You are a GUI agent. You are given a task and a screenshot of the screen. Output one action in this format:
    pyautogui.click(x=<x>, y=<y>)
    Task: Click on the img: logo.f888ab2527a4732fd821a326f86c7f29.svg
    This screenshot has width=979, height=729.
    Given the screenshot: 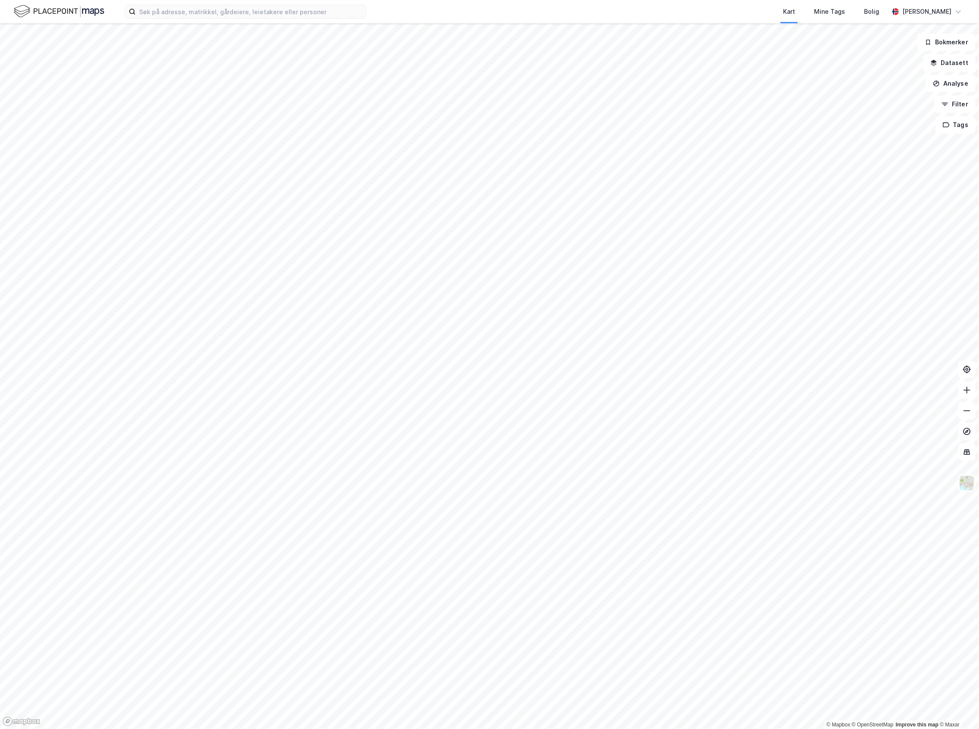 What is the action you would take?
    pyautogui.click(x=59, y=11)
    